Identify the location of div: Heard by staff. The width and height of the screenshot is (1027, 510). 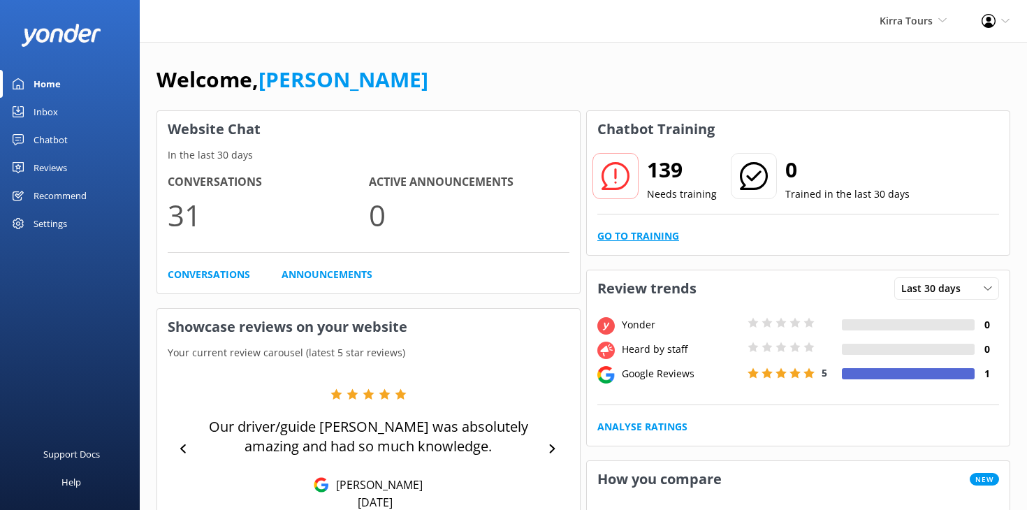
(681, 349).